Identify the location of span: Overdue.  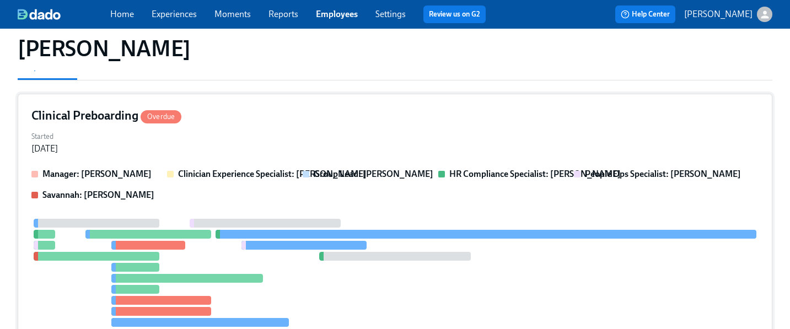
(161, 116).